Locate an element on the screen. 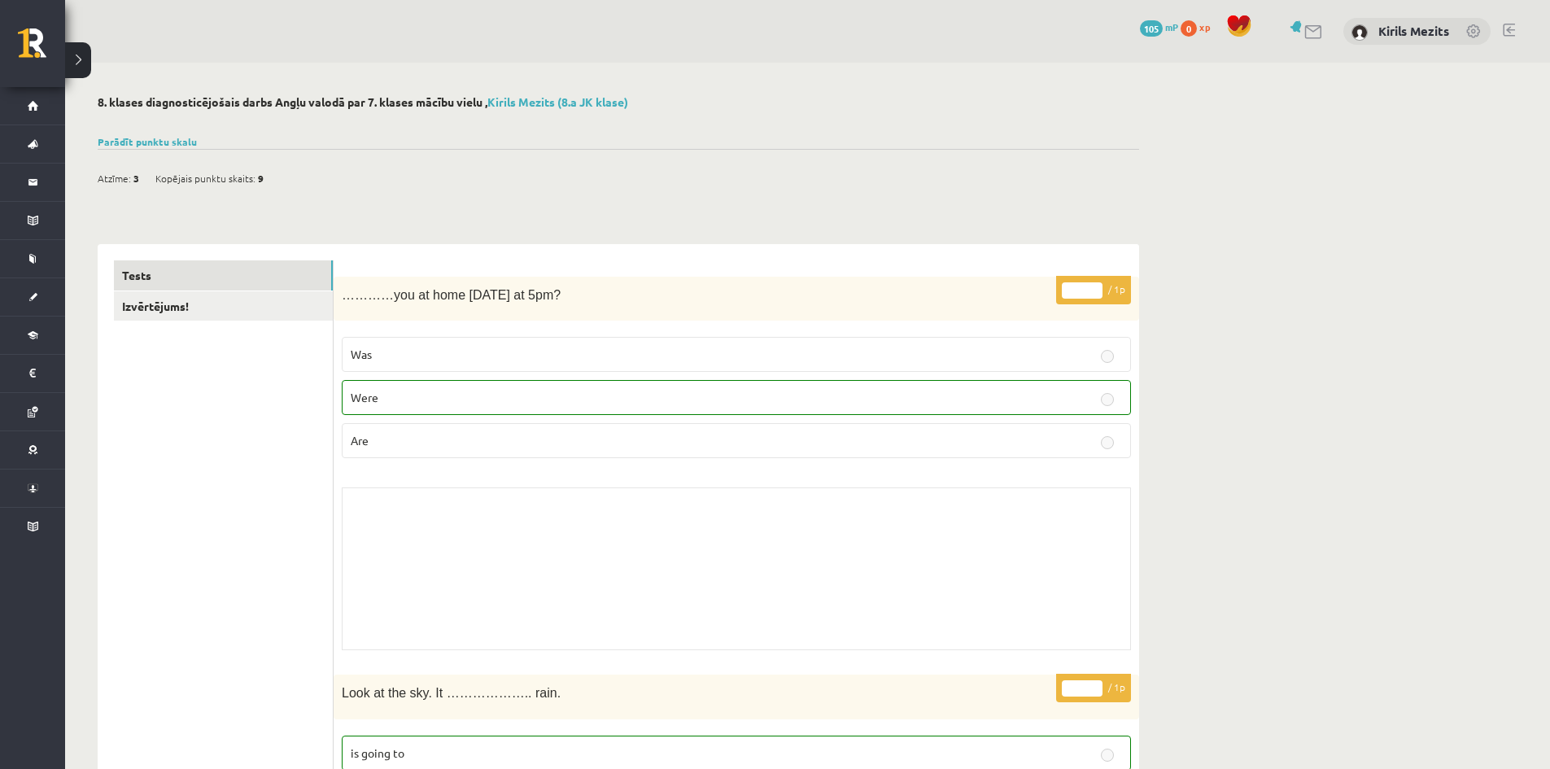  input: is going to is located at coordinates (1108, 755).